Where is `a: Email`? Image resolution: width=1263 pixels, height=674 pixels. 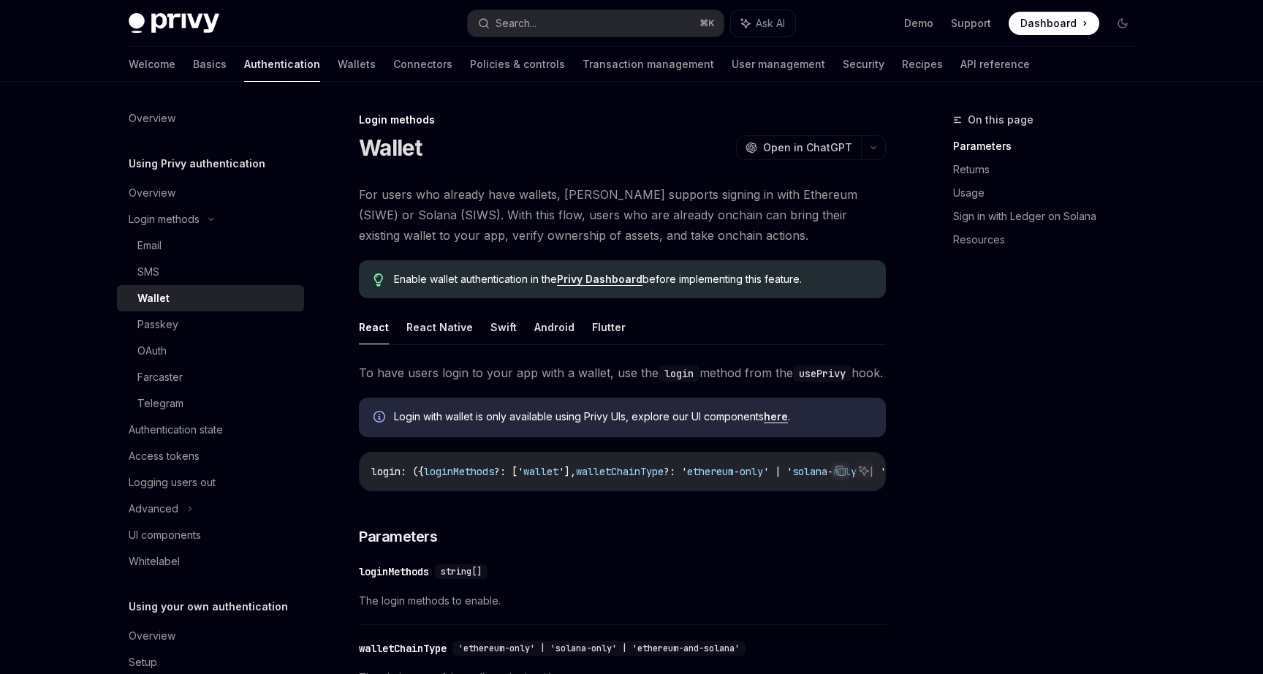 a: Email is located at coordinates (211, 246).